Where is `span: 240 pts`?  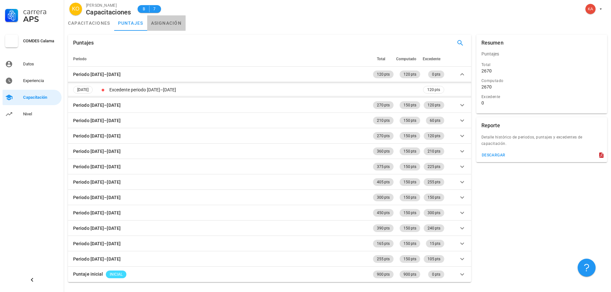 span: 240 pts is located at coordinates (434, 229).